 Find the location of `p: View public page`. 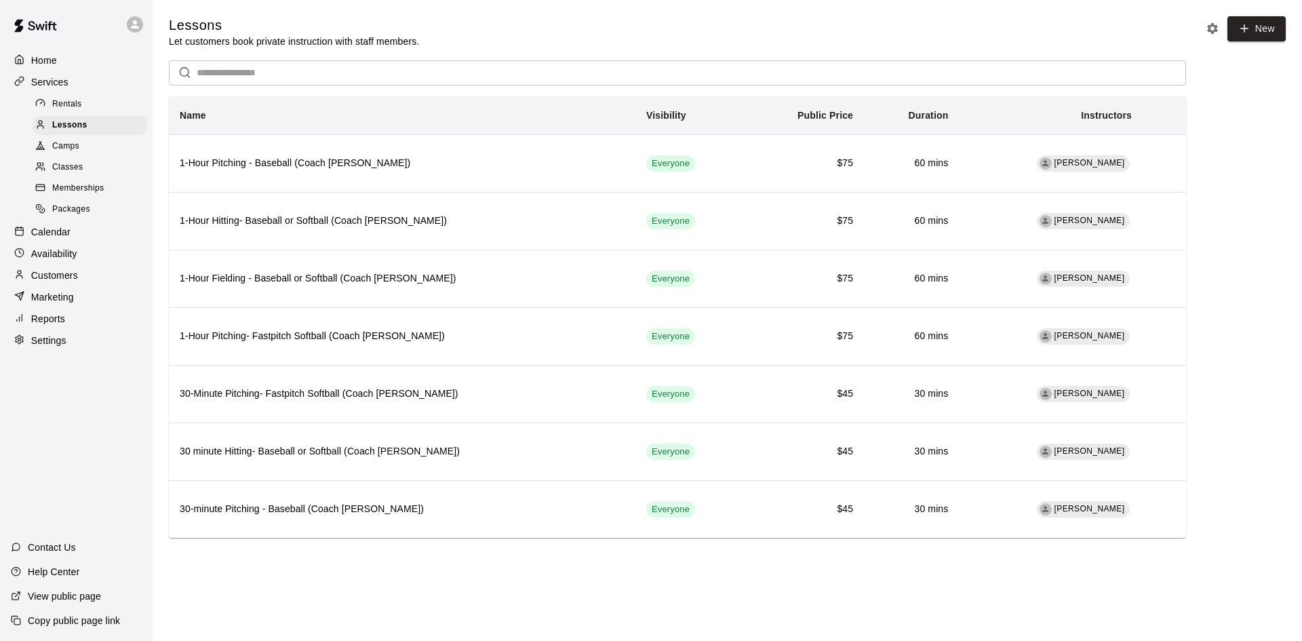

p: View public page is located at coordinates (64, 596).